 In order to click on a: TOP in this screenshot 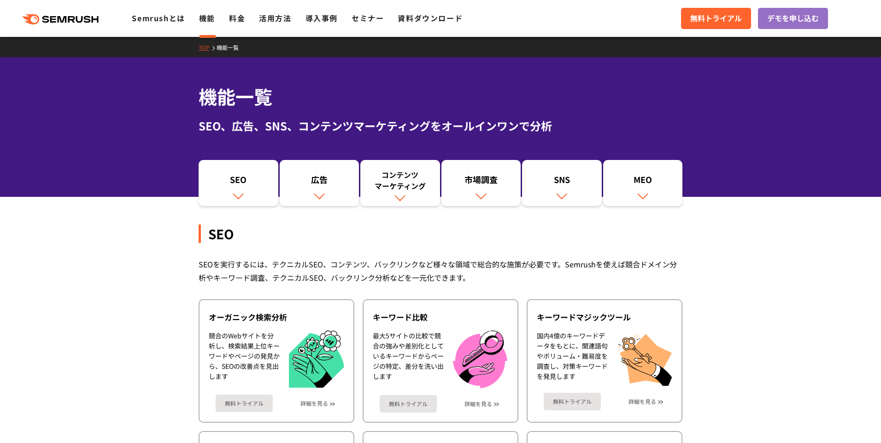, I will do `click(207, 47)`.